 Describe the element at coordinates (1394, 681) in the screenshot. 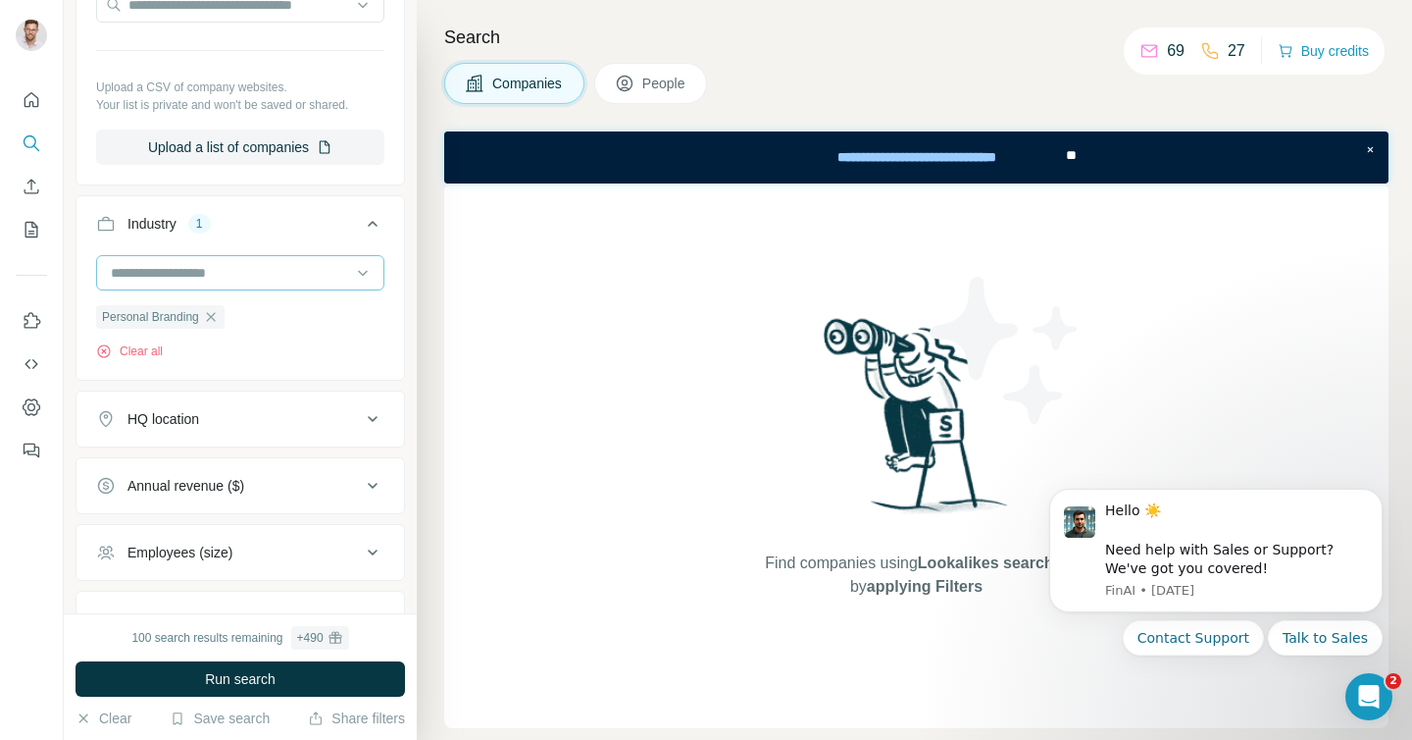

I see `span: 2` at that location.